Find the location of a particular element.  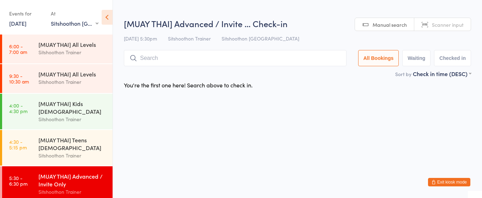

div: Events for is located at coordinates (26, 13).